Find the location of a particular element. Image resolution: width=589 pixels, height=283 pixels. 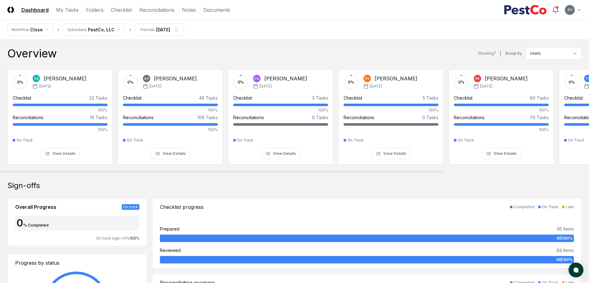

div: Showing 7 is located at coordinates (487, 53).